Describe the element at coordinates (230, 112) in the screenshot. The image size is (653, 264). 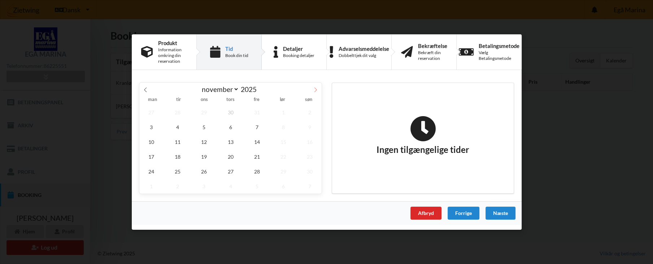
I see `span: oktober 30, 2025` at that location.